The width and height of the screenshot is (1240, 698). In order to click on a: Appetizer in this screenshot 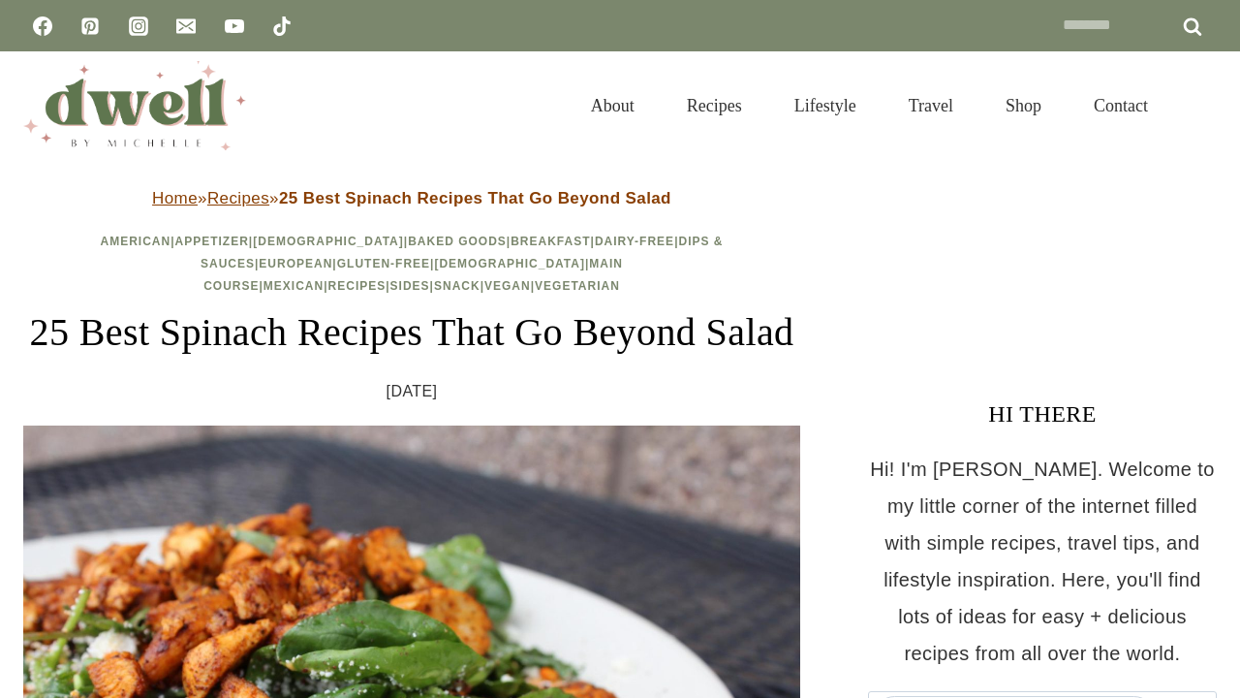, I will do `click(212, 241)`.